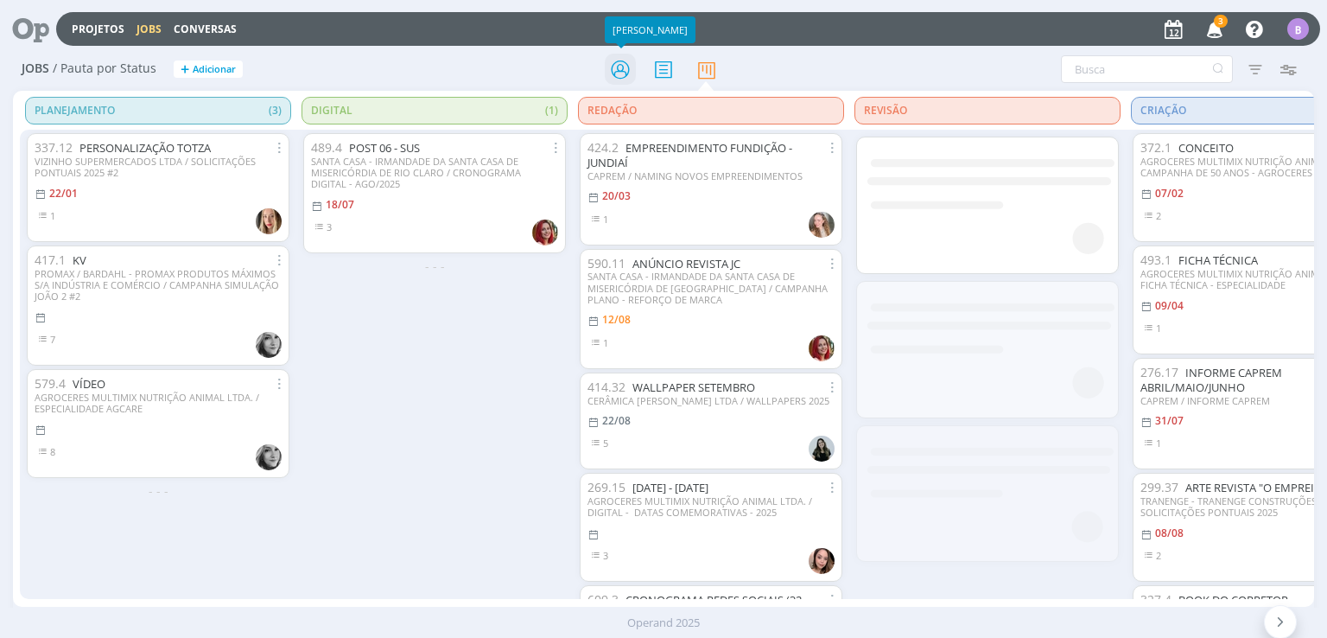  What do you see at coordinates (711, 175) in the screenshot?
I see `div: CAPREM / NAMING NOVOS EMPREENDIMENTOS` at bounding box center [711, 175].